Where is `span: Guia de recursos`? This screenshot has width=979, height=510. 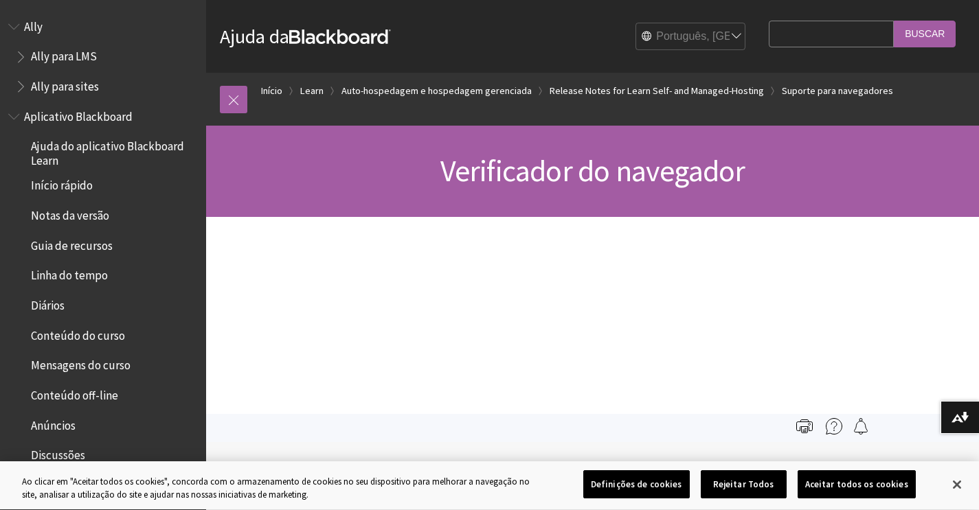
span: Guia de recursos is located at coordinates (71, 243).